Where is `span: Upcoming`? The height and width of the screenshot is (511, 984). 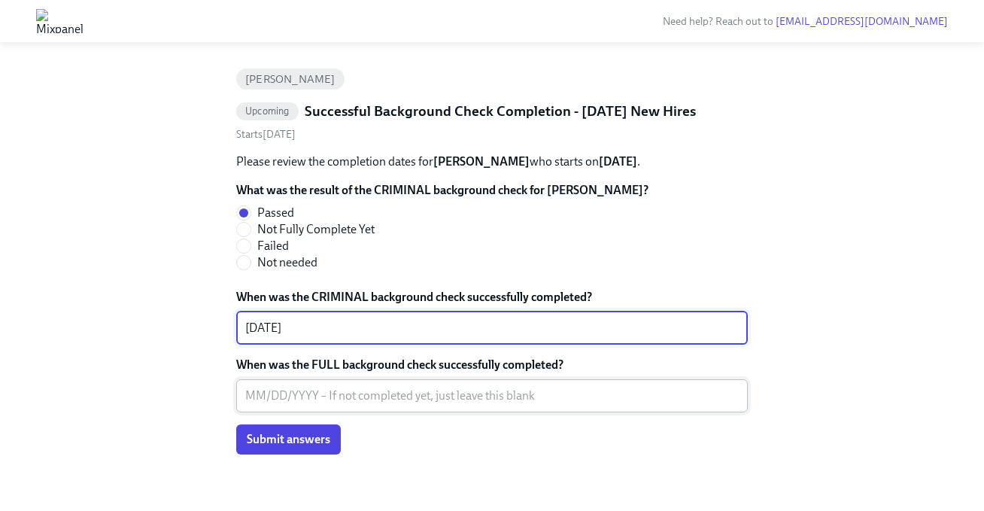 span: Upcoming is located at coordinates (267, 111).